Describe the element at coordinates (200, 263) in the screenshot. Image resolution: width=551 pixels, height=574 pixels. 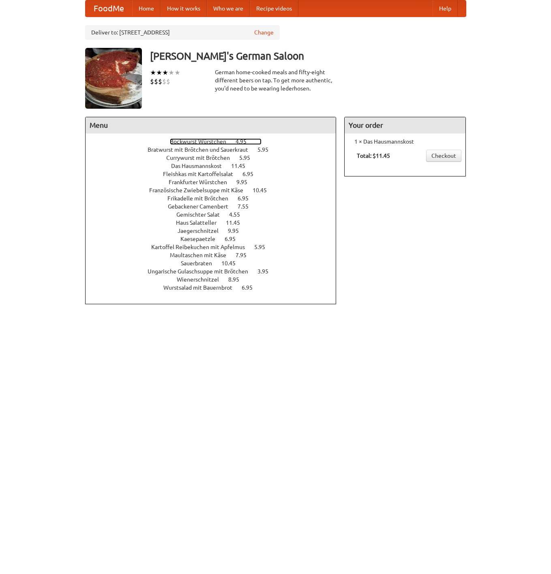
I see `span: Sauerbraten` at that location.